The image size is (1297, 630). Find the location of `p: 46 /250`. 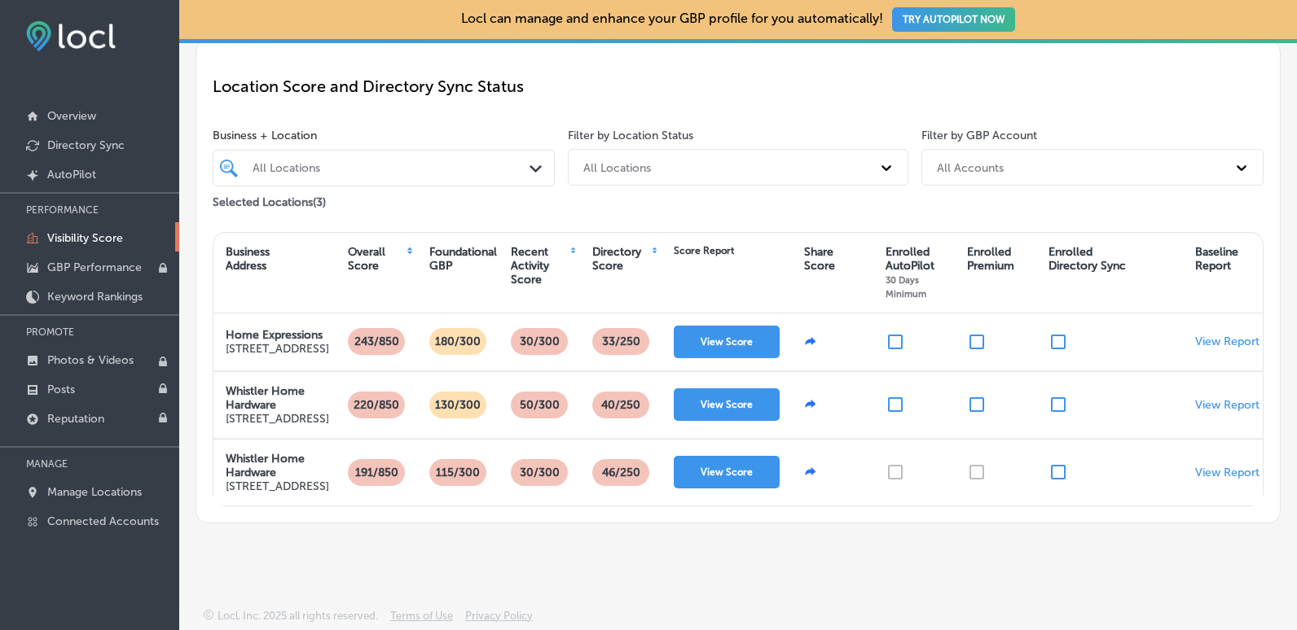

p: 46 /250 is located at coordinates (621, 472).